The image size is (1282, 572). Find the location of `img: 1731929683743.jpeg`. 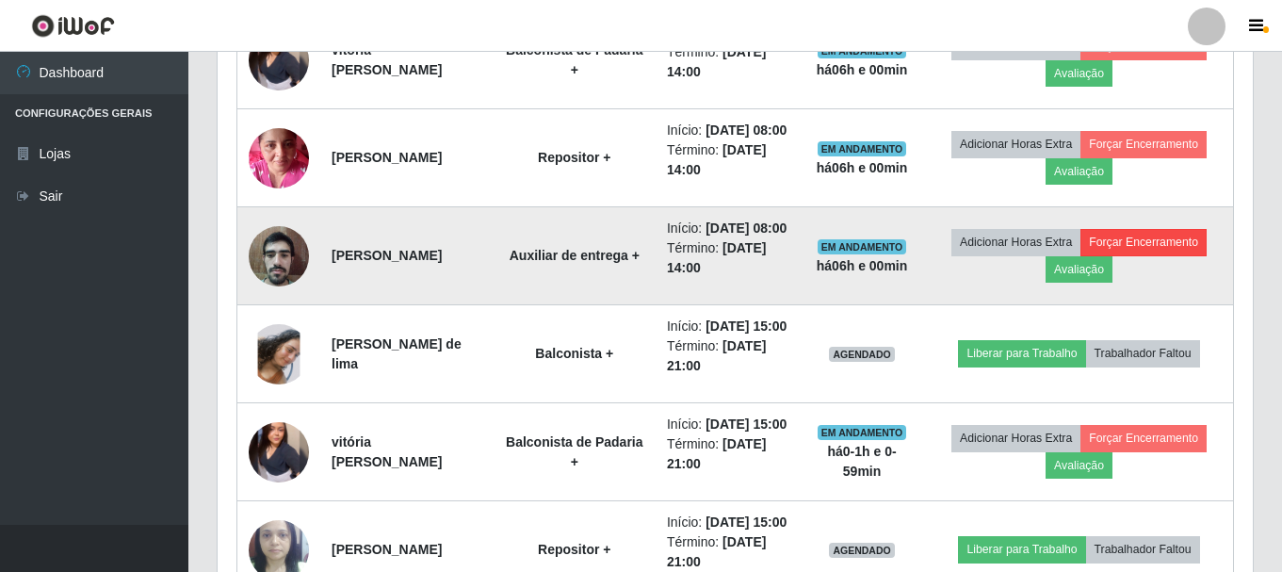

img: 1731929683743.jpeg is located at coordinates (279, 157).